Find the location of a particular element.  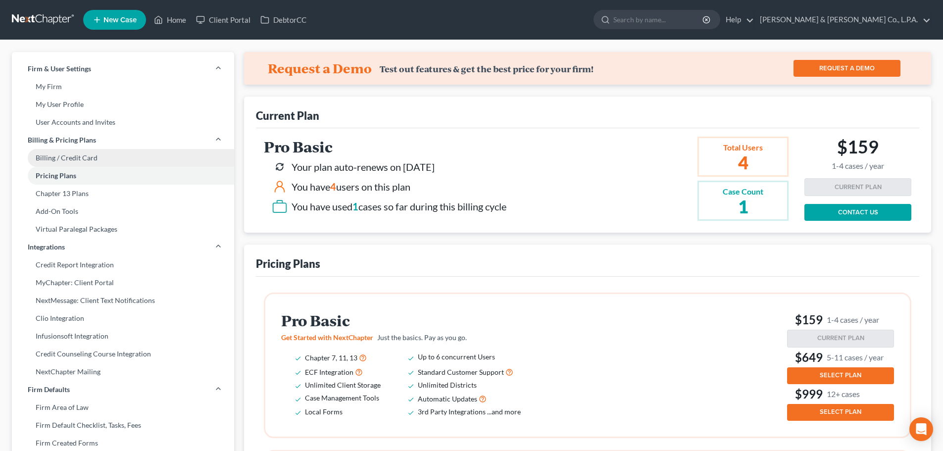

a: My Firm is located at coordinates (123, 87).